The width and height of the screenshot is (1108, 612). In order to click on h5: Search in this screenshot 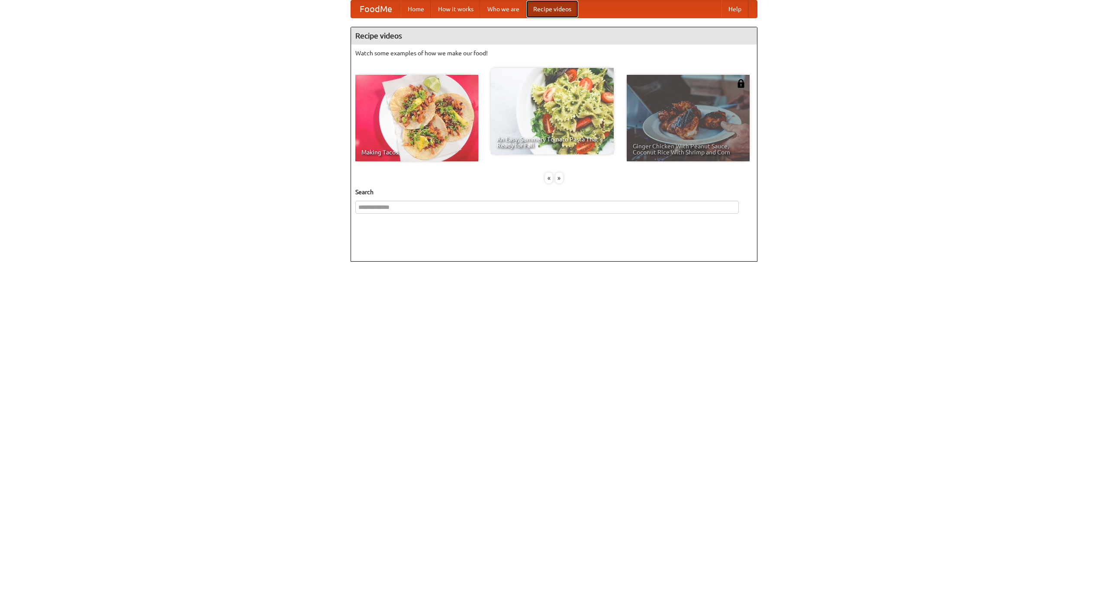, I will do `click(554, 192)`.